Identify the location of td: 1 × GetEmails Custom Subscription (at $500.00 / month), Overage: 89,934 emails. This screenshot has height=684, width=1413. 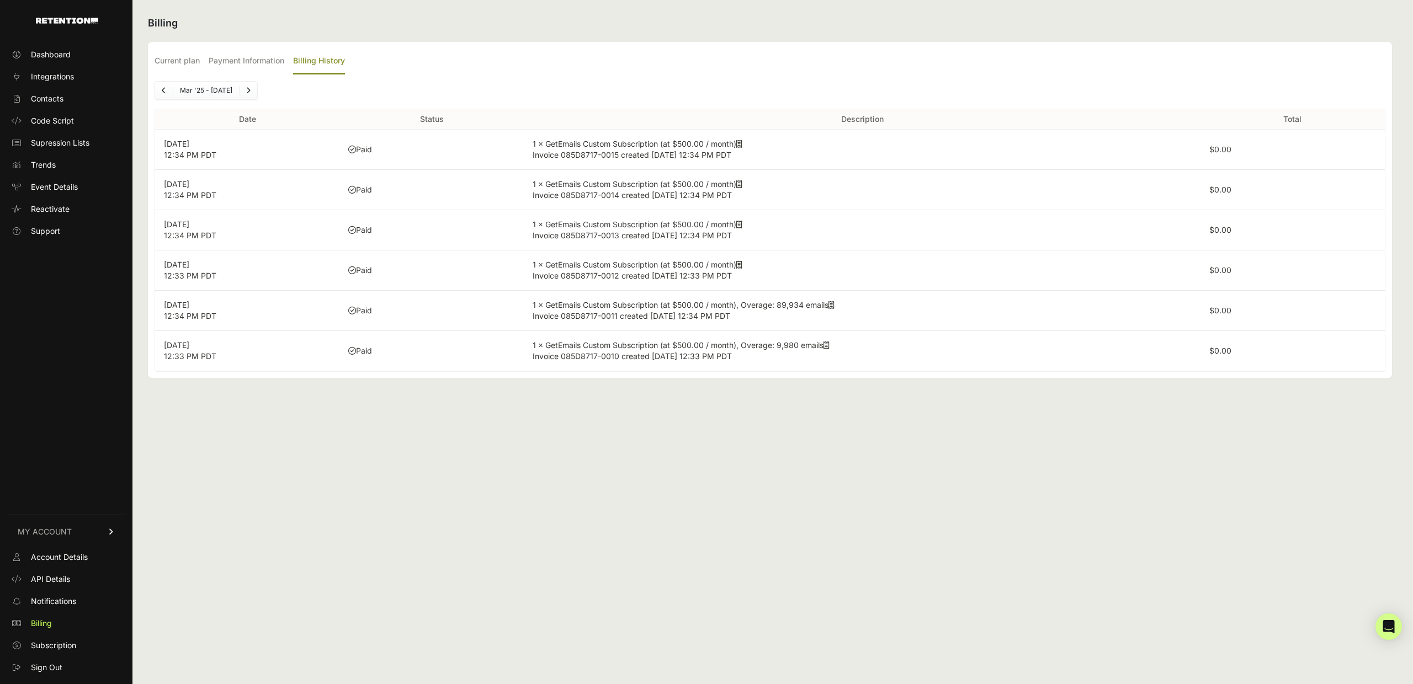
(862, 311).